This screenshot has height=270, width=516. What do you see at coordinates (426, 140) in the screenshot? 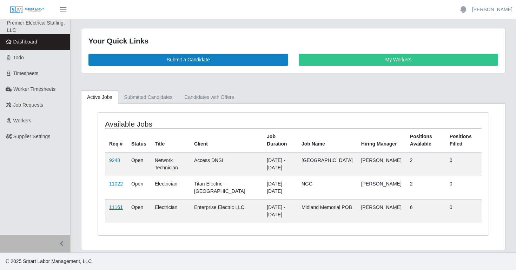
I see `th: Positions Available` at bounding box center [426, 140].